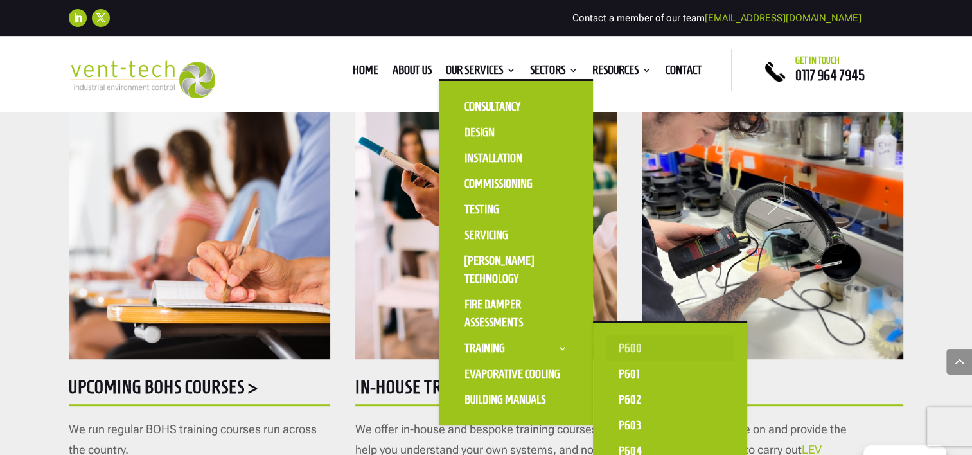 This screenshot has width=972, height=455. I want to click on a: Contact, so click(684, 73).